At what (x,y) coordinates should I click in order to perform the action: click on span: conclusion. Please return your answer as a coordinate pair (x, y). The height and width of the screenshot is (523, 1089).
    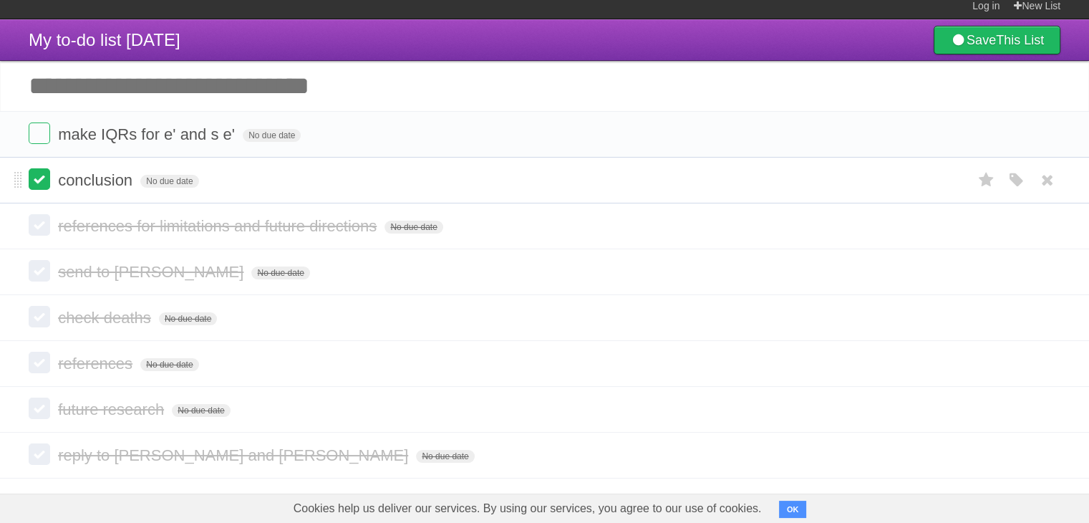
    Looking at the image, I should click on (97, 180).